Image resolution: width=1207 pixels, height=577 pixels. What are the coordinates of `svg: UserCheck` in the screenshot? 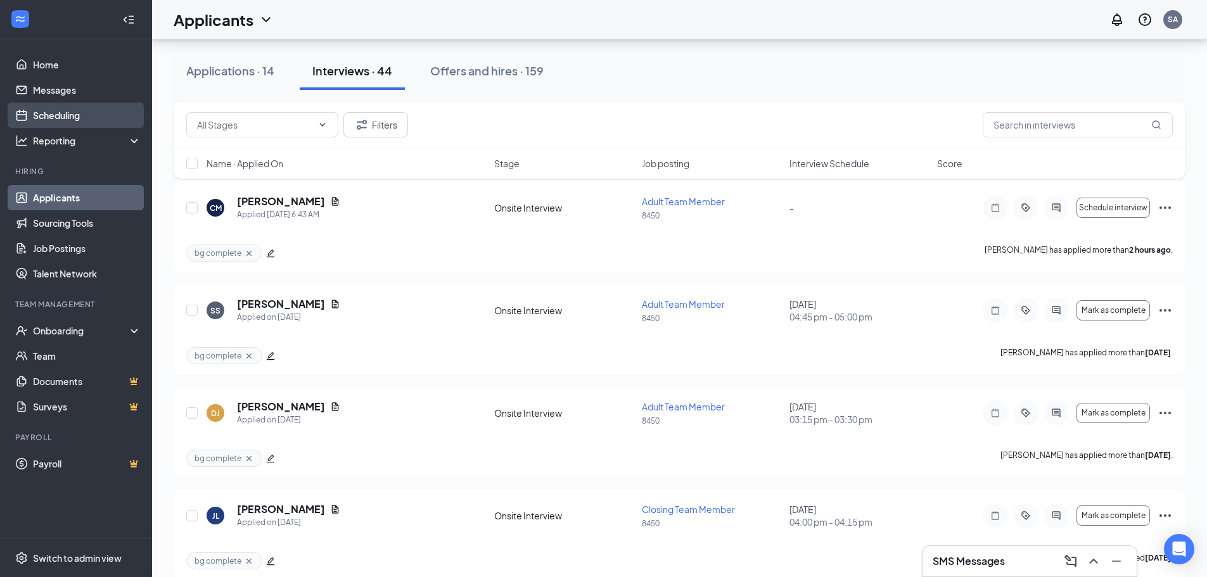 It's located at (22, 331).